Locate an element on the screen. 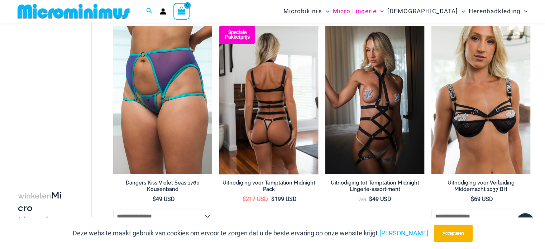 This screenshot has height=249, width=545. a: Uitnodiging voor Temptation Midnight 1954 Bodysuit 11Uitnodiging voor Temptation Midnight 1954 Bo... is located at coordinates (375, 100).